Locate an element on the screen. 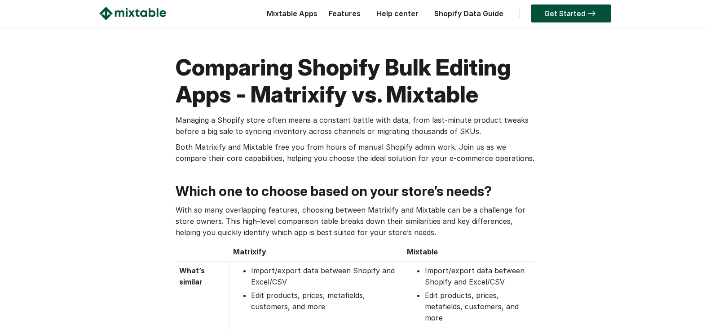  th: Mixtable is located at coordinates (469, 252).